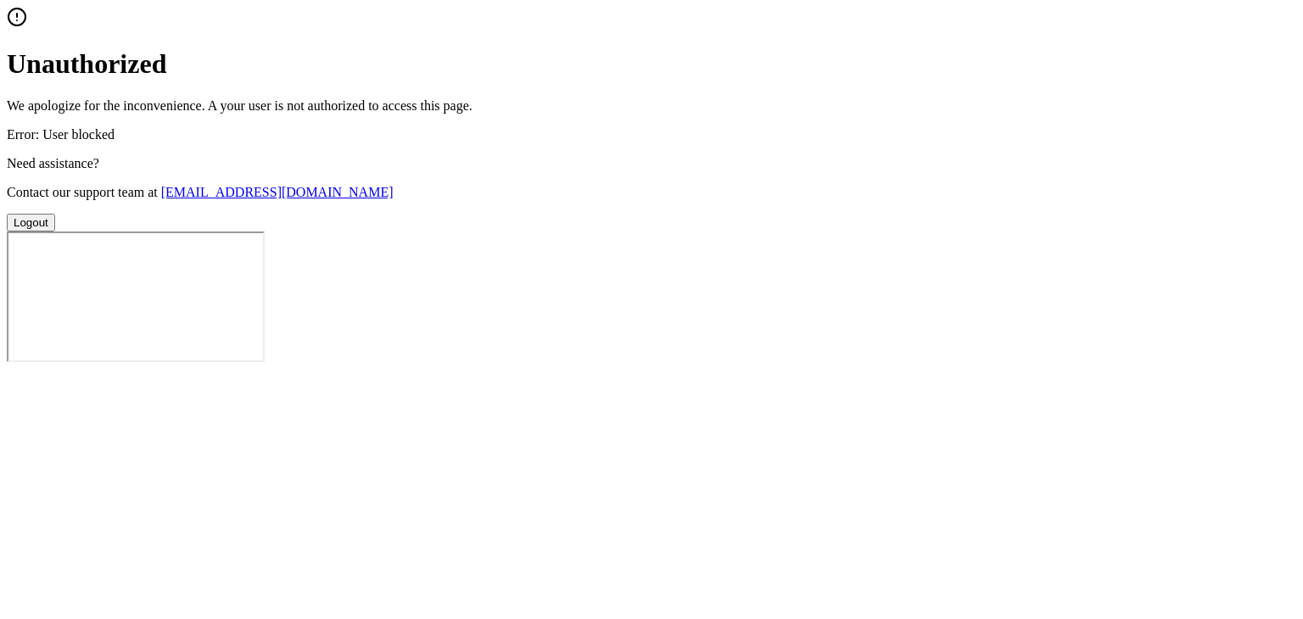  Describe the element at coordinates (651, 106) in the screenshot. I see `p: We apologize for the inconvenience. A your user is not authorized to access this page.` at that location.